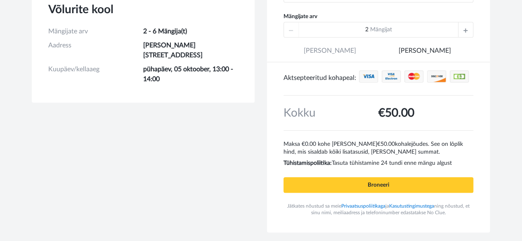 The height and width of the screenshot is (241, 522). What do you see at coordinates (380, 30) in the screenshot?
I see `span: Mängijat` at bounding box center [380, 30].